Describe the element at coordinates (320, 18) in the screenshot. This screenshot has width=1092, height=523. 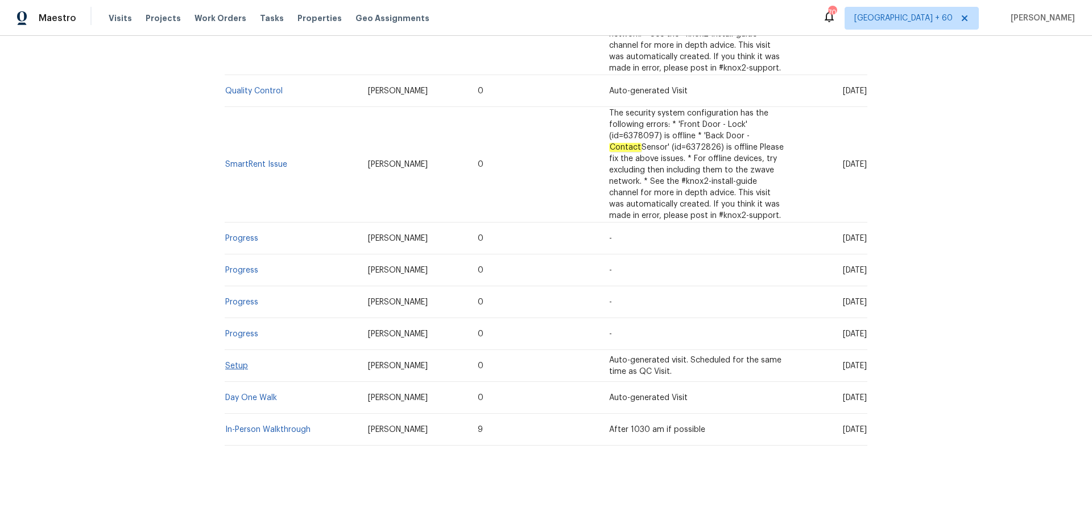
I see `span: Properties` at that location.